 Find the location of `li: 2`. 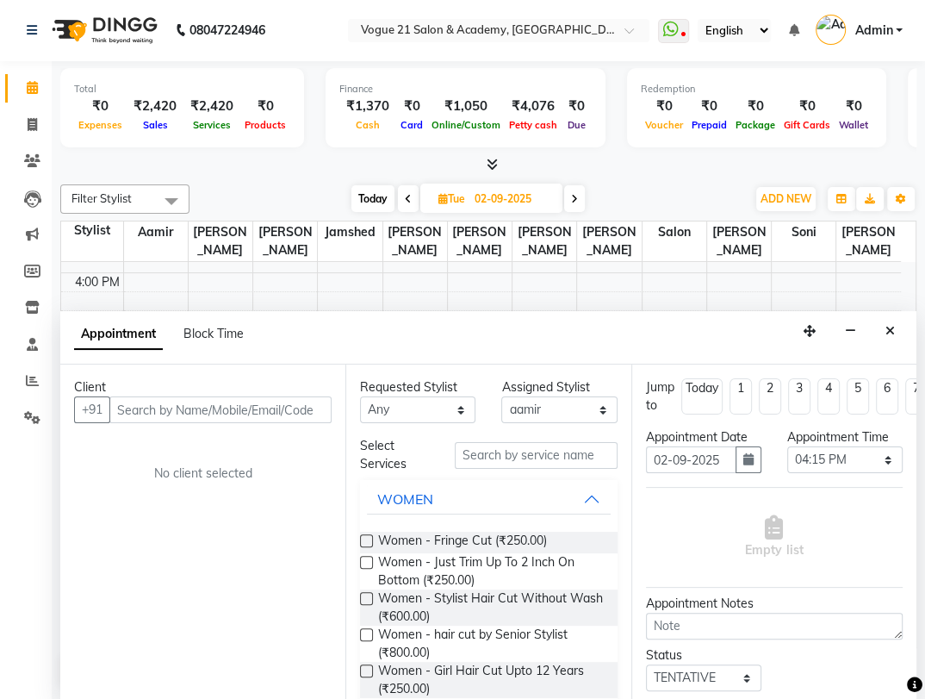

li: 2 is located at coordinates (770, 396).